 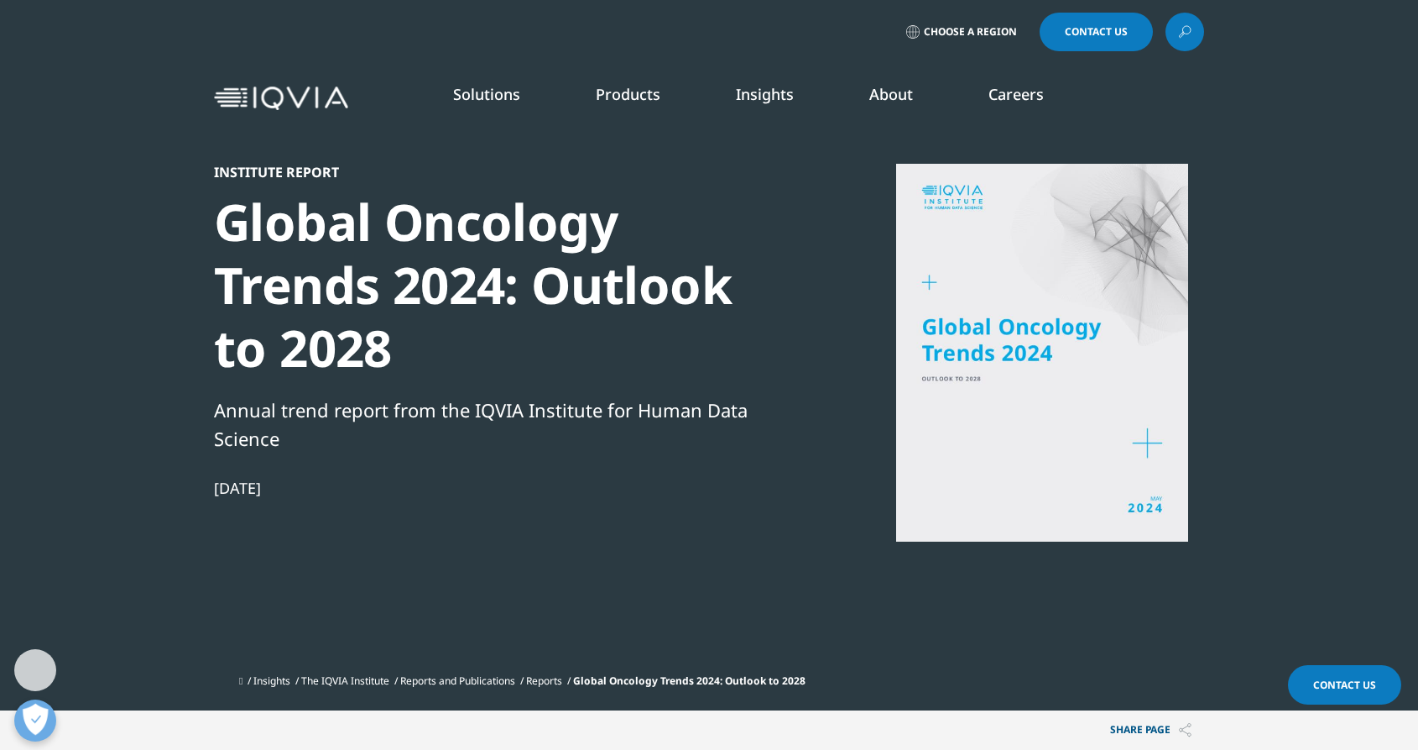 What do you see at coordinates (502, 285) in the screenshot?
I see `div: Global Oncology Trends 2024: Outlook to 2028` at bounding box center [502, 285].